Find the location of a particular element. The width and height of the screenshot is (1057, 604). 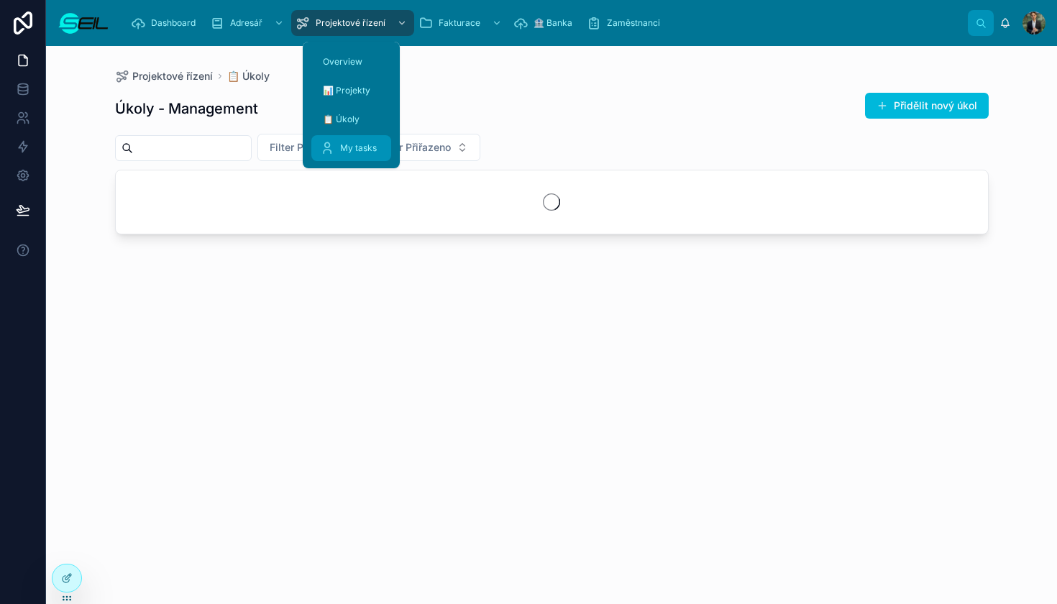

a: Overview is located at coordinates (351, 62).